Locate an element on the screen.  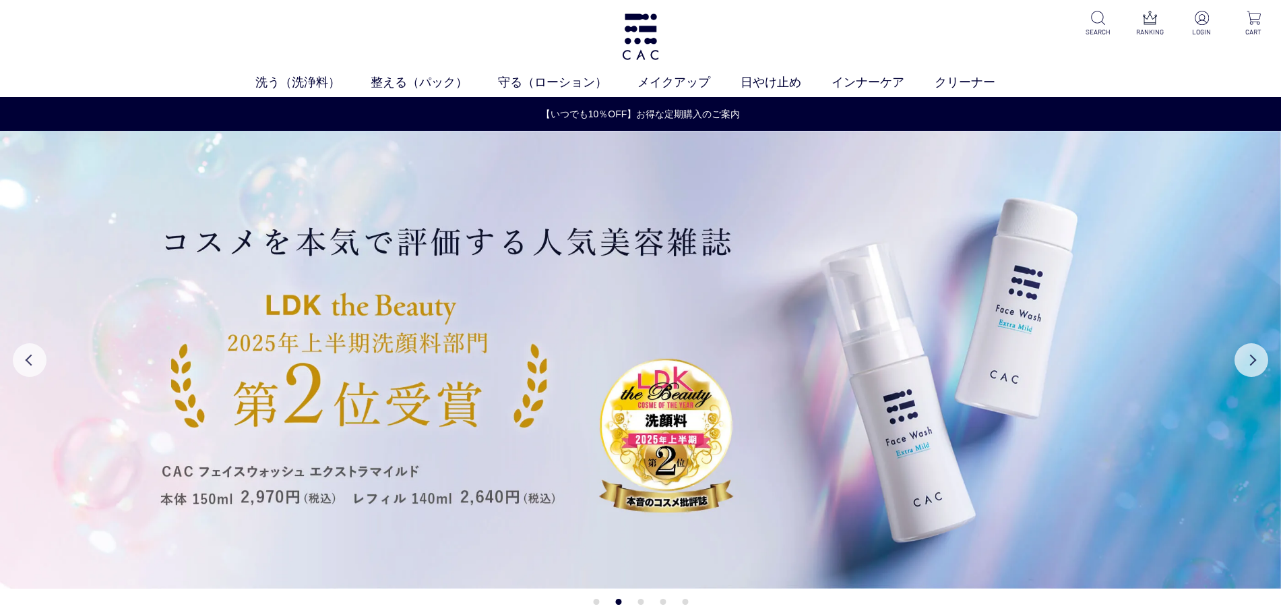
p: LOGIN is located at coordinates (1202, 32).